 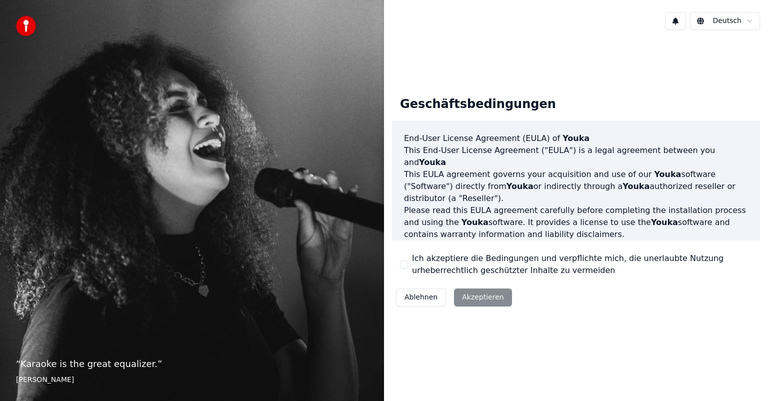 What do you see at coordinates (26, 26) in the screenshot?
I see `img: youka` at bounding box center [26, 26].